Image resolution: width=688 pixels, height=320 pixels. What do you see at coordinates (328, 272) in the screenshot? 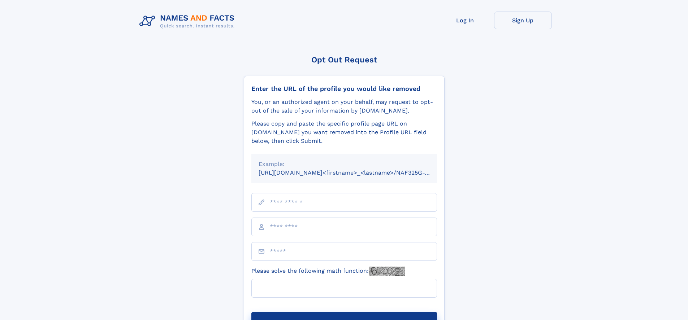
I see `label: Please solve the following math function:` at bounding box center [328, 272].